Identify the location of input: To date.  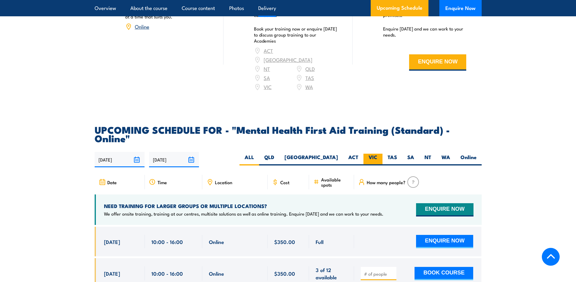
(174, 160).